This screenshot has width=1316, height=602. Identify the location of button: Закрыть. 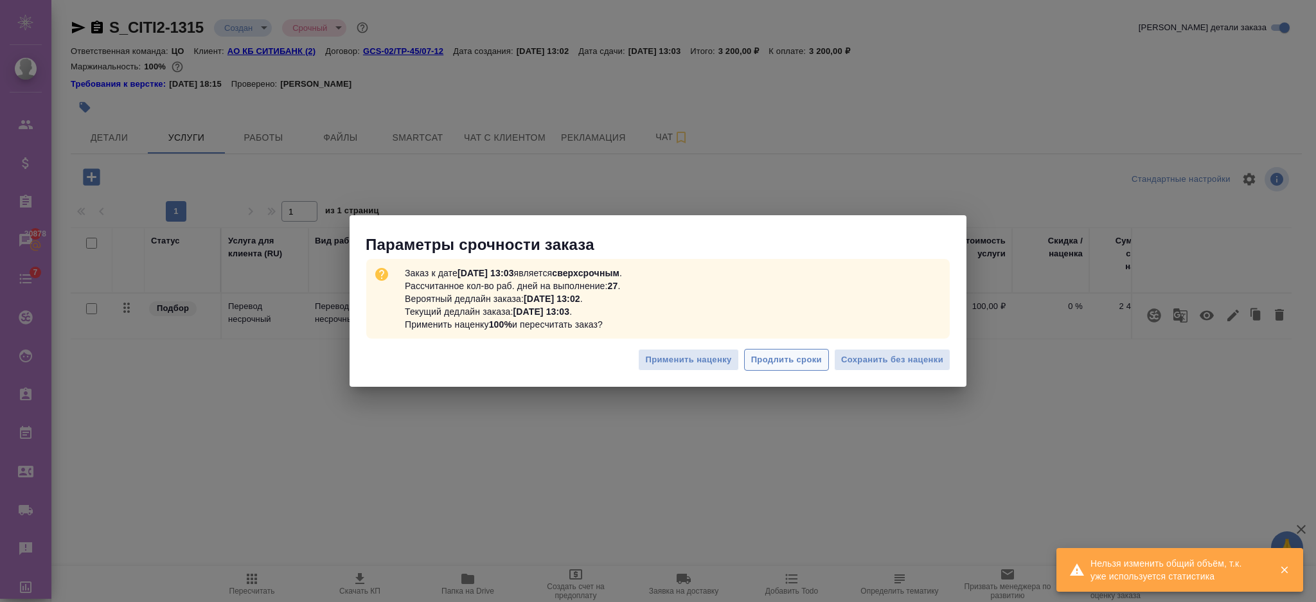
(1284, 570).